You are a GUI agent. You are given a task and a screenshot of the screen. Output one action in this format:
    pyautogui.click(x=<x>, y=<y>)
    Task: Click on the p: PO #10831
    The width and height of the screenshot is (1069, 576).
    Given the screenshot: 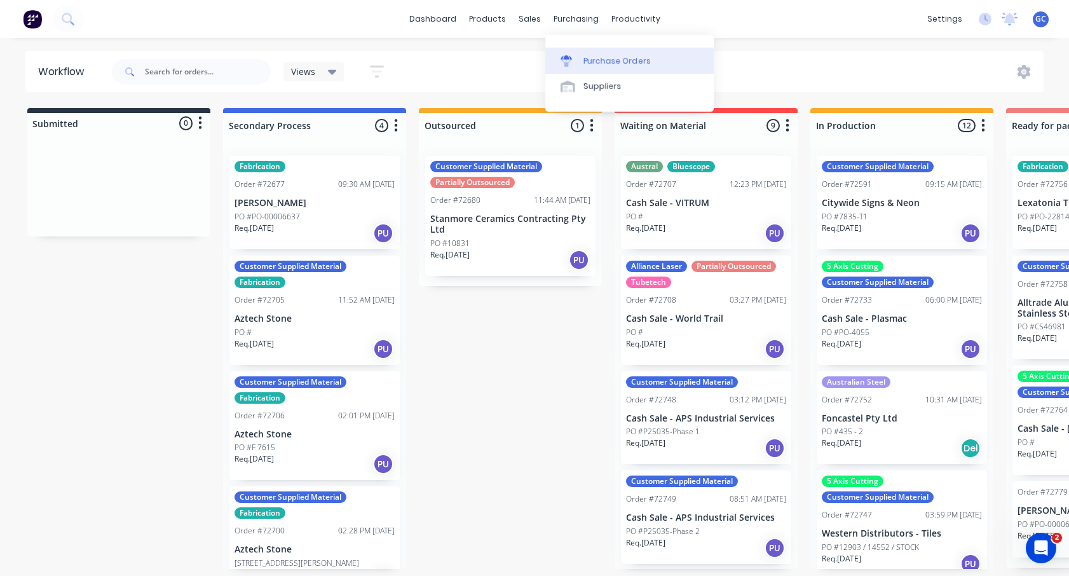 What is the action you would take?
    pyautogui.click(x=450, y=243)
    